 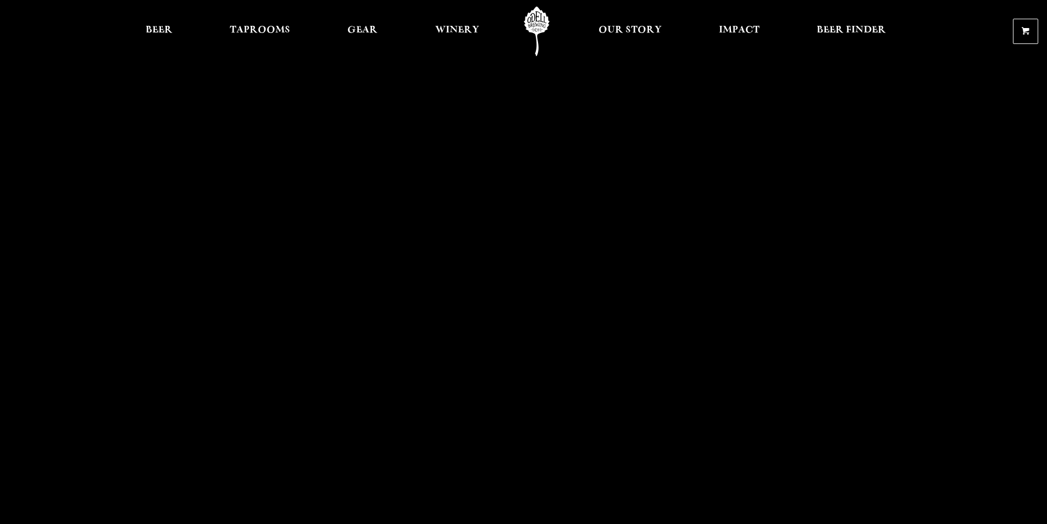 I want to click on a: Beer Finder, so click(x=851, y=31).